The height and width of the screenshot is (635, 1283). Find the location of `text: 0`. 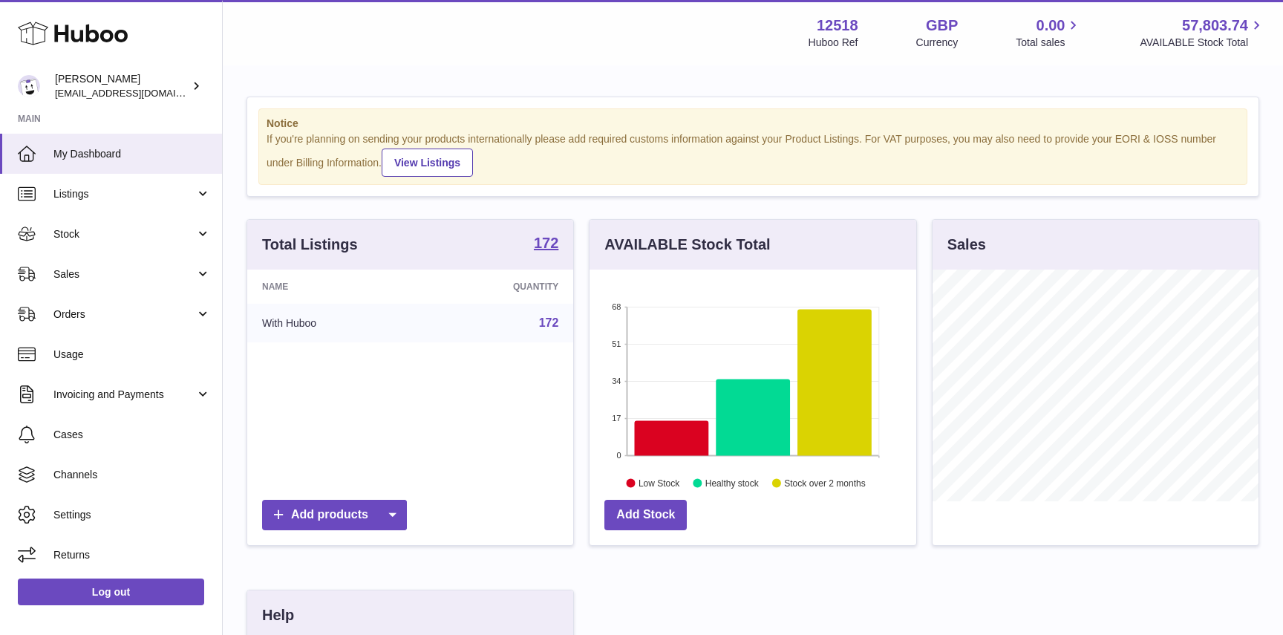

text: 0 is located at coordinates (619, 455).